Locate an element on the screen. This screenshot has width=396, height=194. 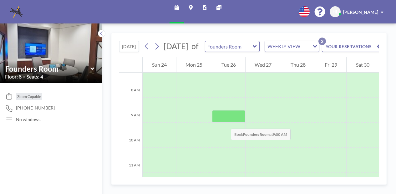
div: Wed 27 is located at coordinates (264, 65).